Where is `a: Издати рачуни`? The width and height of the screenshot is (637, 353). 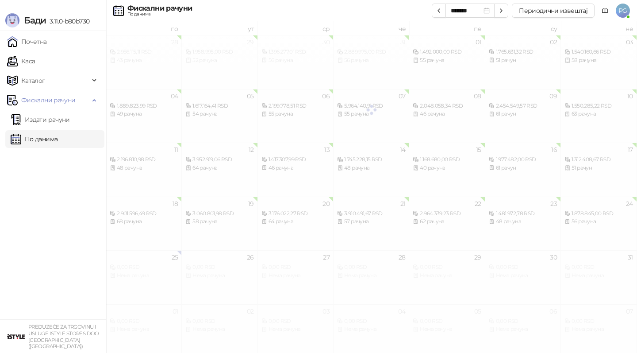 a: Издати рачуни is located at coordinates (40, 119).